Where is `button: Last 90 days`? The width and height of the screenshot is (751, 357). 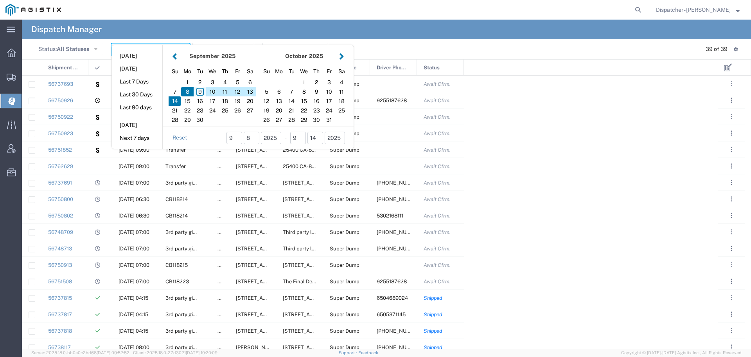
button: Last 90 days is located at coordinates (137, 107).